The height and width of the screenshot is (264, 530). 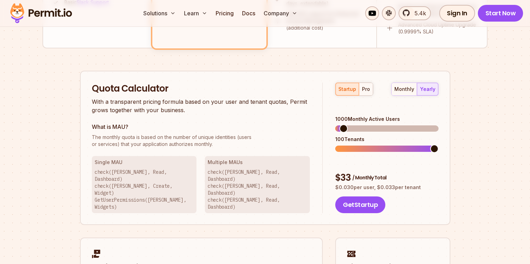 What do you see at coordinates (369, 177) in the screenshot?
I see `span: / Monthly Total` at bounding box center [369, 177].